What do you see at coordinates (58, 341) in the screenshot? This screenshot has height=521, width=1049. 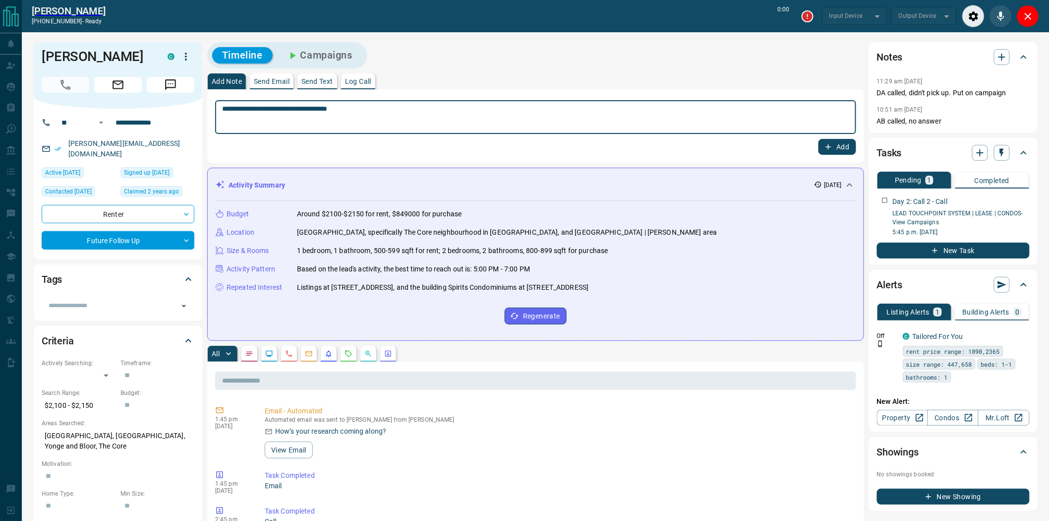 I see `h2: Criteria` at bounding box center [58, 341].